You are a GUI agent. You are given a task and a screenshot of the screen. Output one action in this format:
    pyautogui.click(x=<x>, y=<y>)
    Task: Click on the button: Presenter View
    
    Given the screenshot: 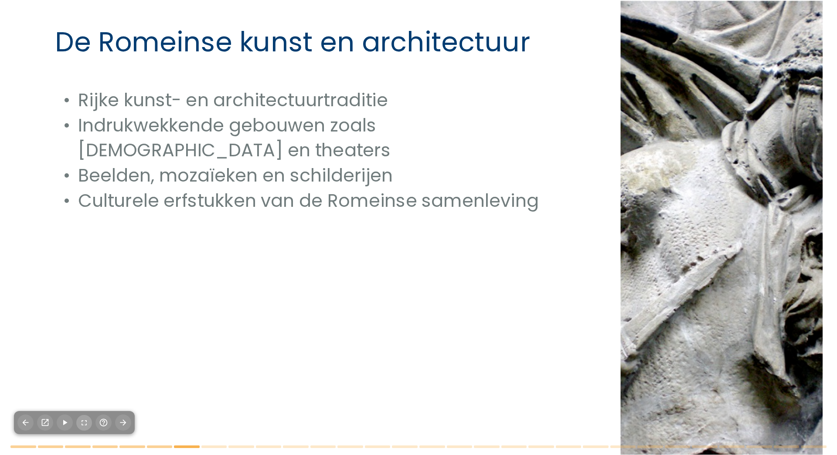 What is the action you would take?
    pyautogui.click(x=45, y=423)
    